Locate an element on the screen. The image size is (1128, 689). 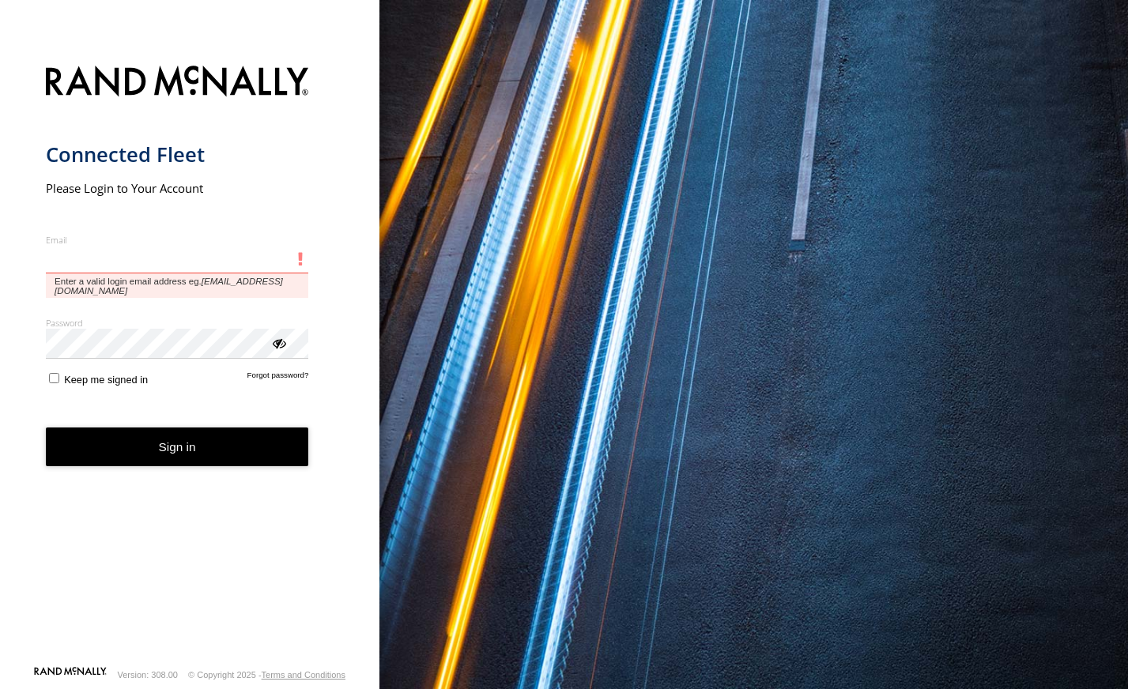
span: Enter a valid login email address eg. is located at coordinates (177, 285).